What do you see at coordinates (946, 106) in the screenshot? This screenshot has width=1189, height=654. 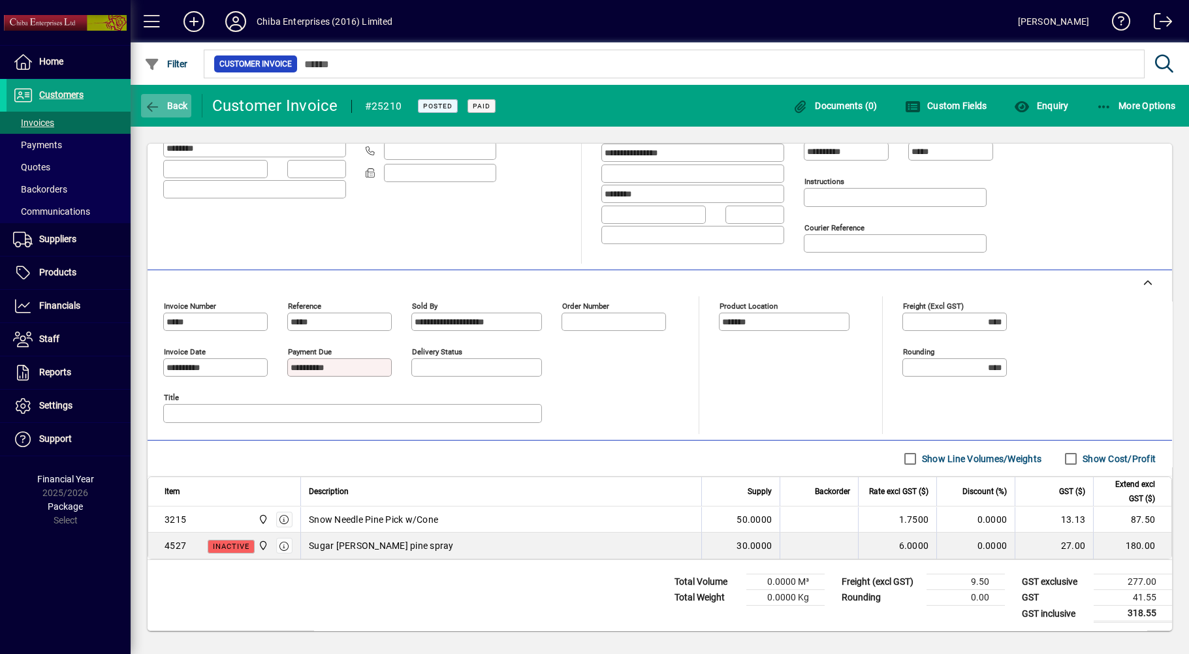 I see `span: Custom Fields` at bounding box center [946, 106].